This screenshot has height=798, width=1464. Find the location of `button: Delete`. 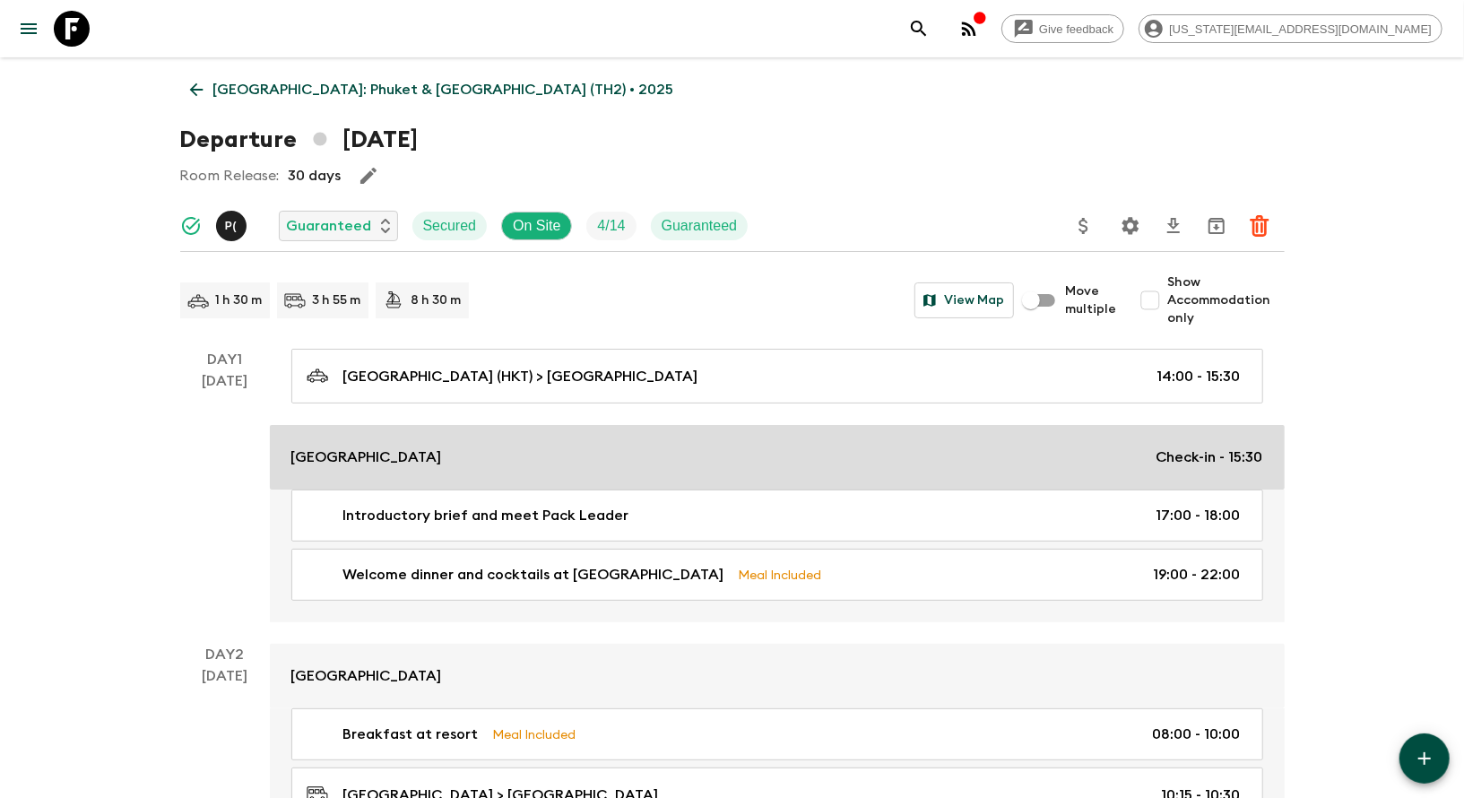

button: Delete is located at coordinates (1260, 226).